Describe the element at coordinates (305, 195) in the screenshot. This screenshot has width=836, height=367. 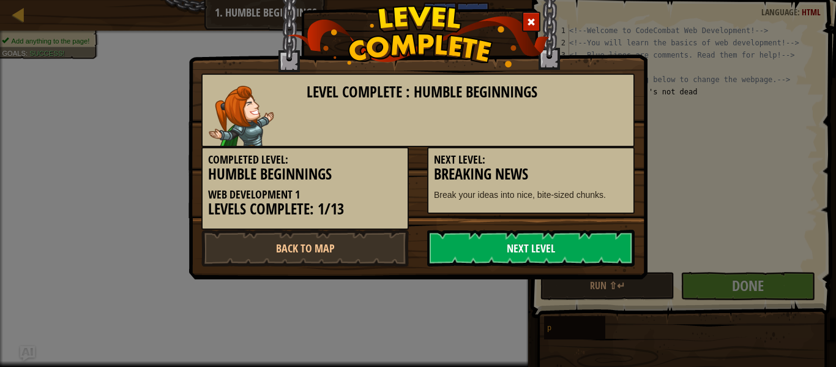
I see `h5: Web Development 1` at that location.